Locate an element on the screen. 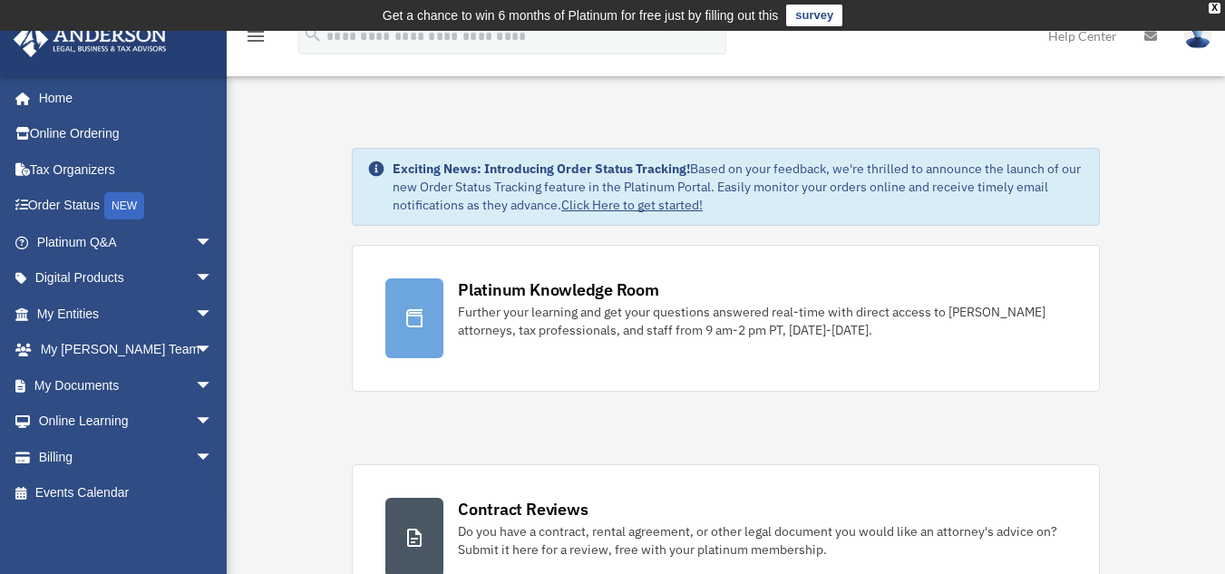  div: Do you have a contract, rental agreement, or other legal document you would like an attorney's ad... is located at coordinates (762, 541).